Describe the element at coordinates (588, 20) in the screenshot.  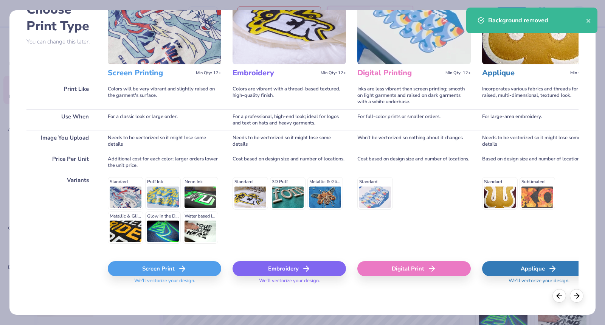
I see `button: close` at that location.